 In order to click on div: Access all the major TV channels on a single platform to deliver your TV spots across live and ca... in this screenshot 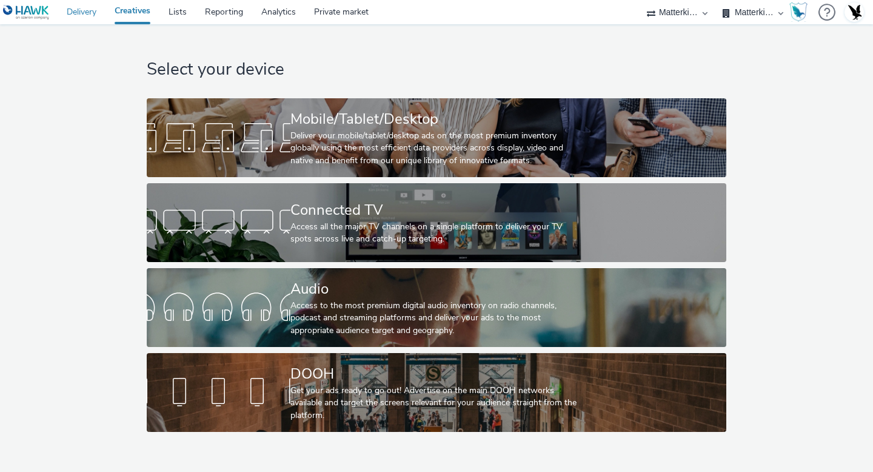, I will do `click(434, 233)`.